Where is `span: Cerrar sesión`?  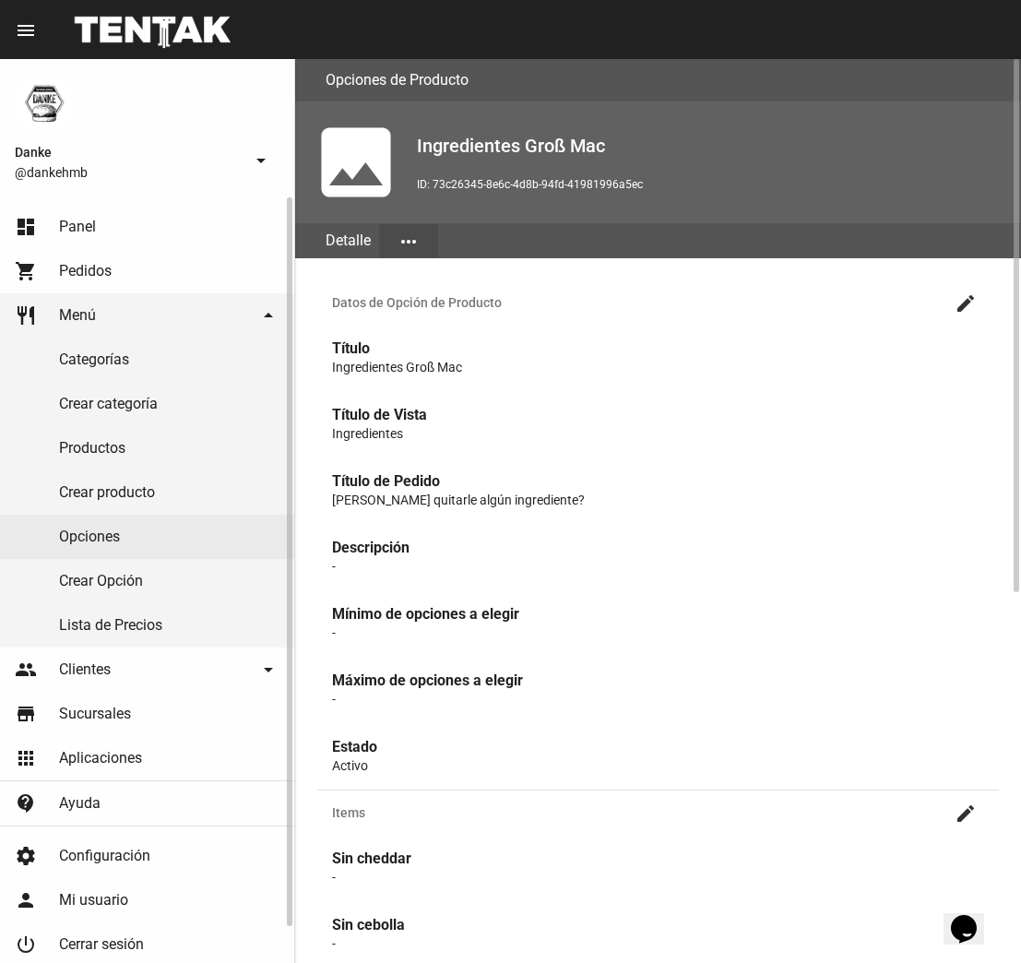 span: Cerrar sesión is located at coordinates (101, 945).